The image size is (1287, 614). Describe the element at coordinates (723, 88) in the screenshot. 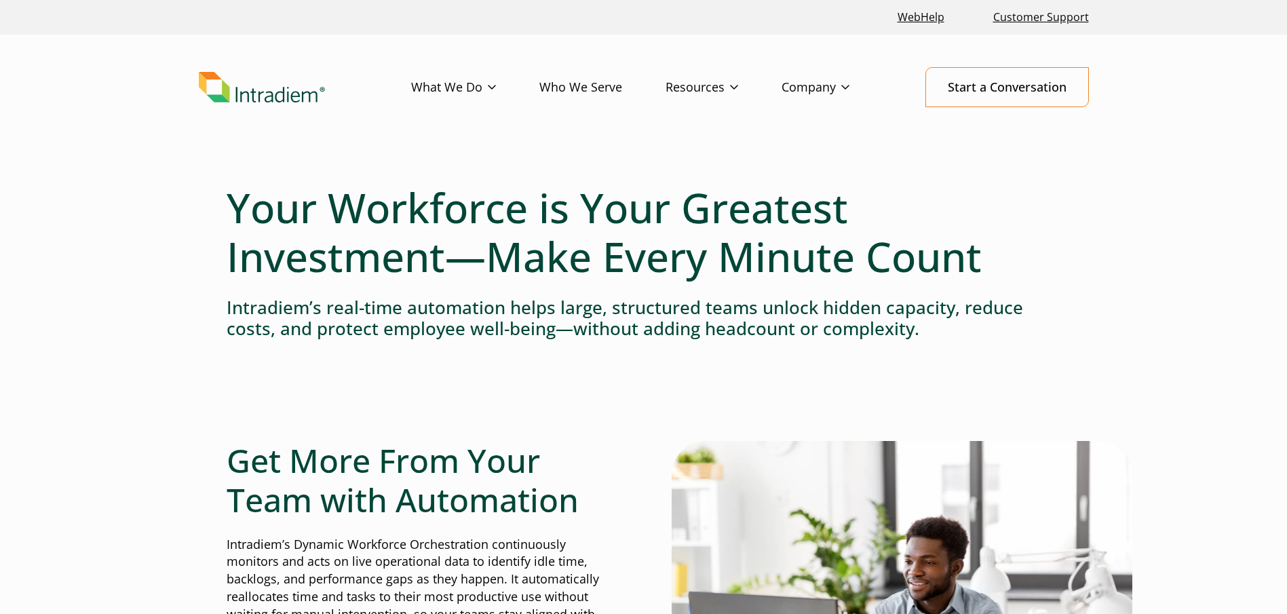

I see `a: Resources` at that location.